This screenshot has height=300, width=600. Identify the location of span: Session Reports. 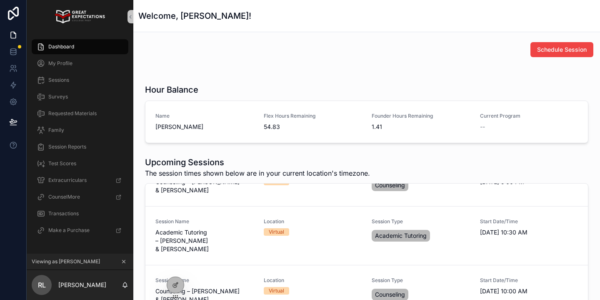
(67, 147).